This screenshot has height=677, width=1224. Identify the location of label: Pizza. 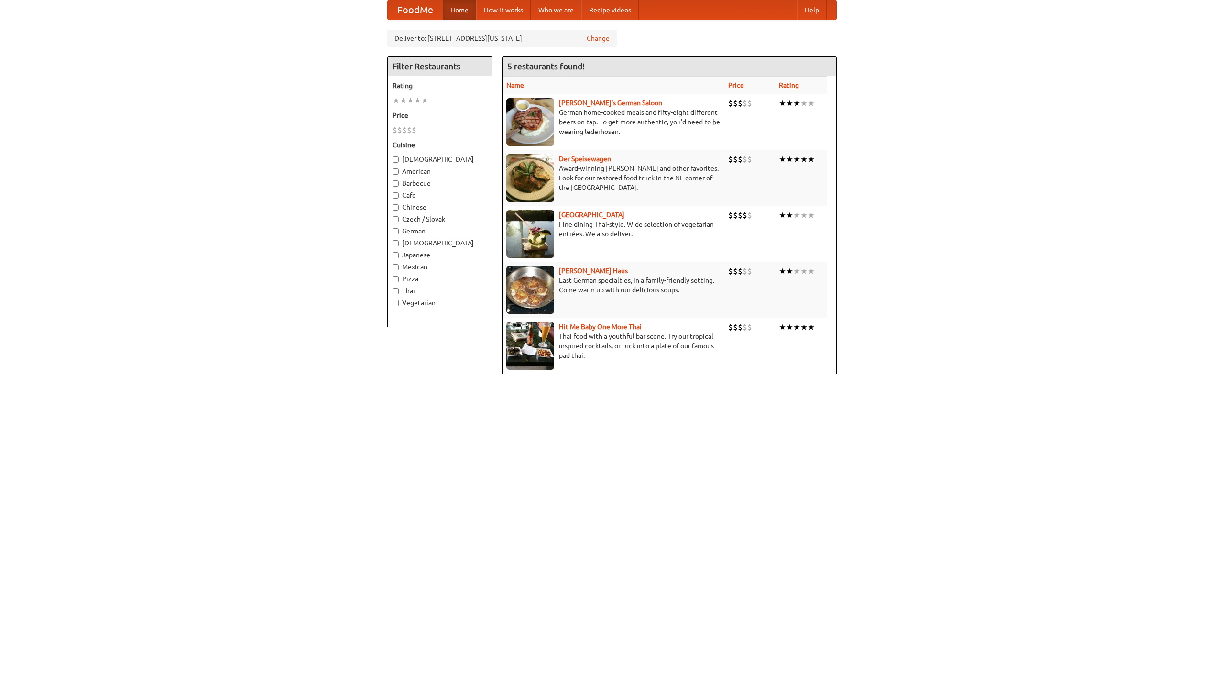
(440, 279).